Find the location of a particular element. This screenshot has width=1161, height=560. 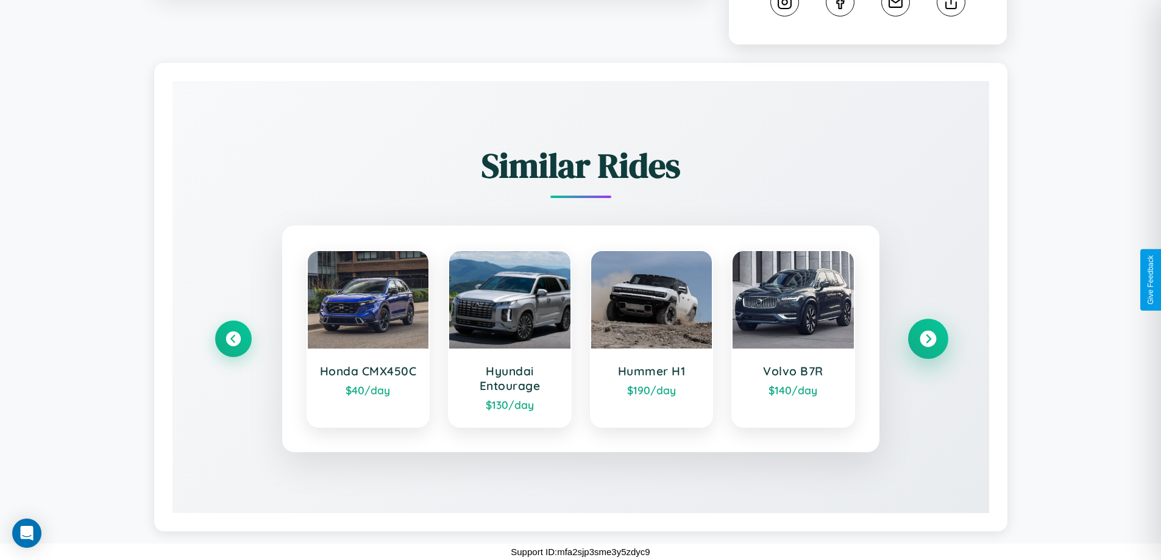

div: $ 130 /day is located at coordinates (510, 405).